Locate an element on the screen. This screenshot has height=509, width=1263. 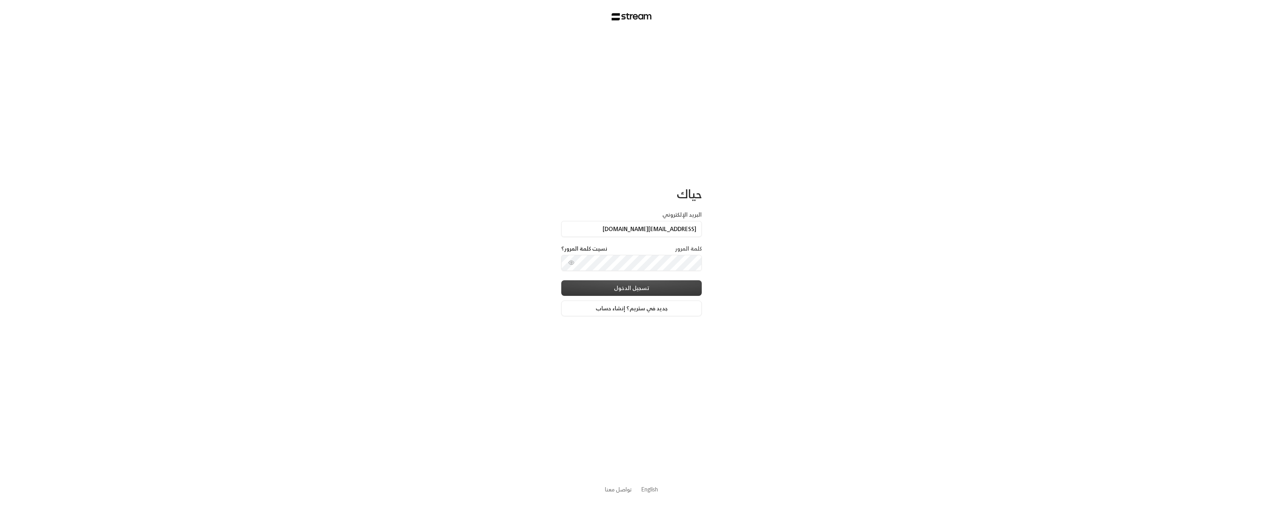
button: تسجيل الدخول is located at coordinates (631, 288).